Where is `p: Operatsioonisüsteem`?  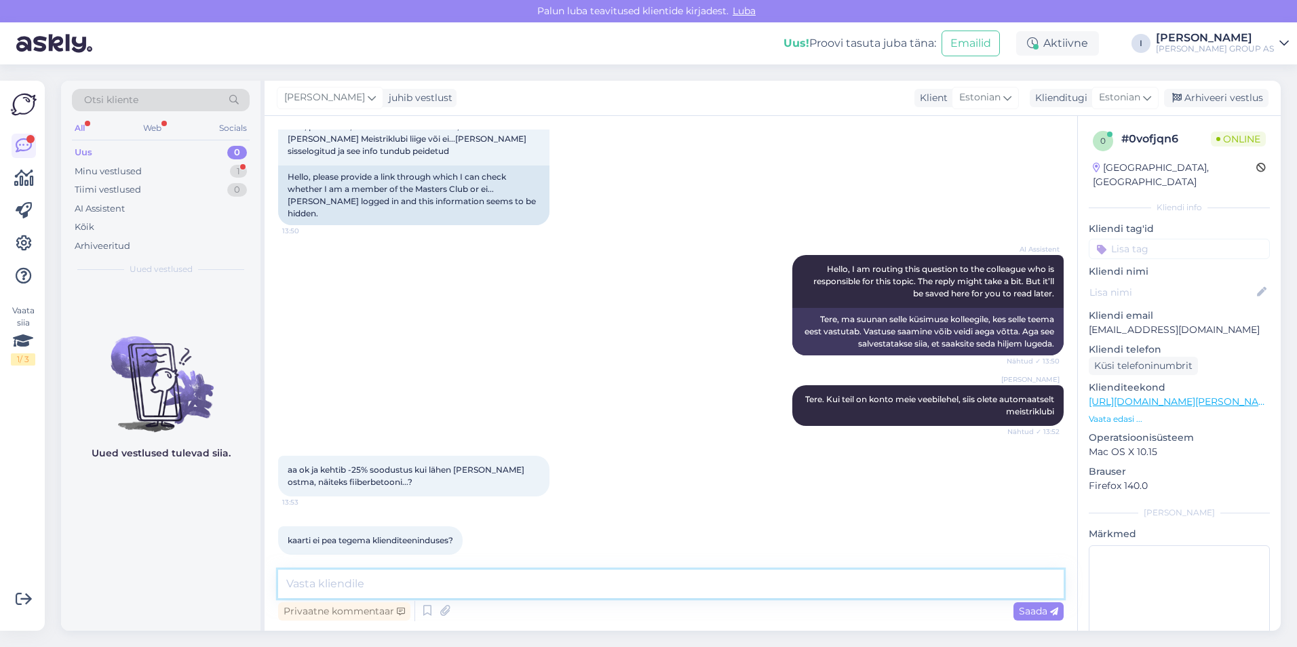
p: Operatsioonisüsteem is located at coordinates (1179, 438).